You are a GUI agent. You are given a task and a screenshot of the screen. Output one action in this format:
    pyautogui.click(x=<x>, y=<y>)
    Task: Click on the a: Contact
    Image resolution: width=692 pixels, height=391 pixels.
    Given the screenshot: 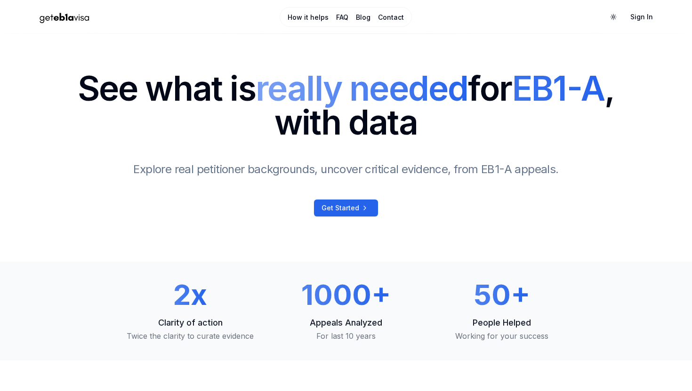 What is the action you would take?
    pyautogui.click(x=391, y=17)
    